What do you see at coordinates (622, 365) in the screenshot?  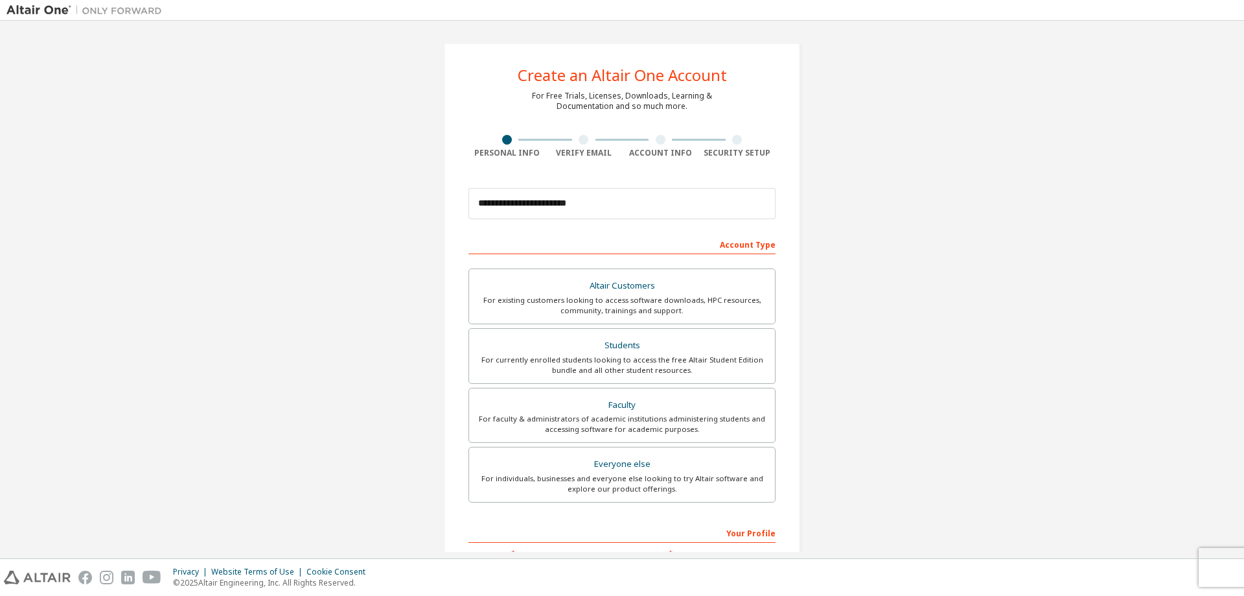 I see `div: For currently enrolled students looking to access the free Altair Student Edition bundle and all ...` at bounding box center [622, 365].